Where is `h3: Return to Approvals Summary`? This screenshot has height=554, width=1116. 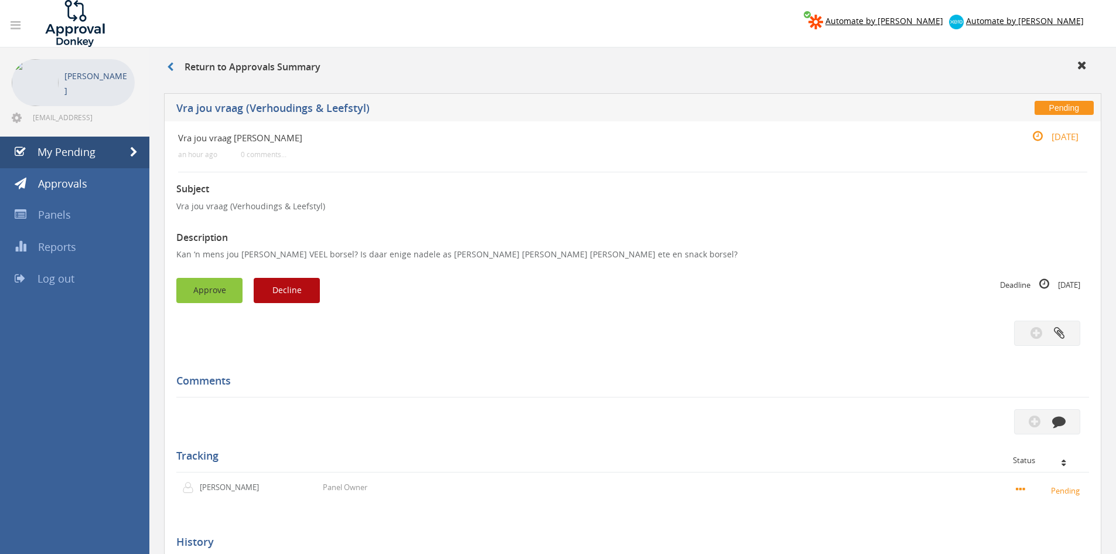
h3: Return to Approvals Summary is located at coordinates (244, 67).